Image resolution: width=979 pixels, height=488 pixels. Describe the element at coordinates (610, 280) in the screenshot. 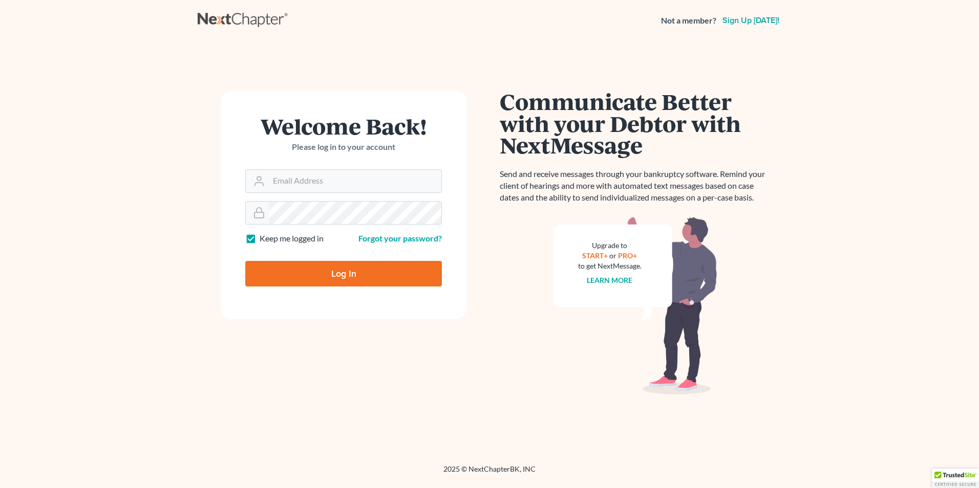

I see `a: Learn more` at that location.